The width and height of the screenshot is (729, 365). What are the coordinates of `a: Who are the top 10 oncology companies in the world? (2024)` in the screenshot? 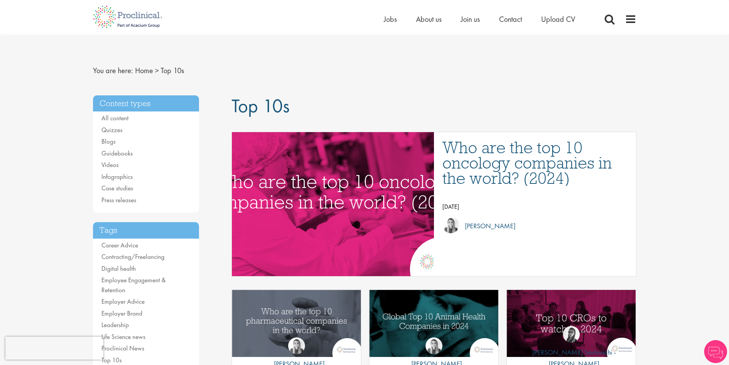 It's located at (536, 163).